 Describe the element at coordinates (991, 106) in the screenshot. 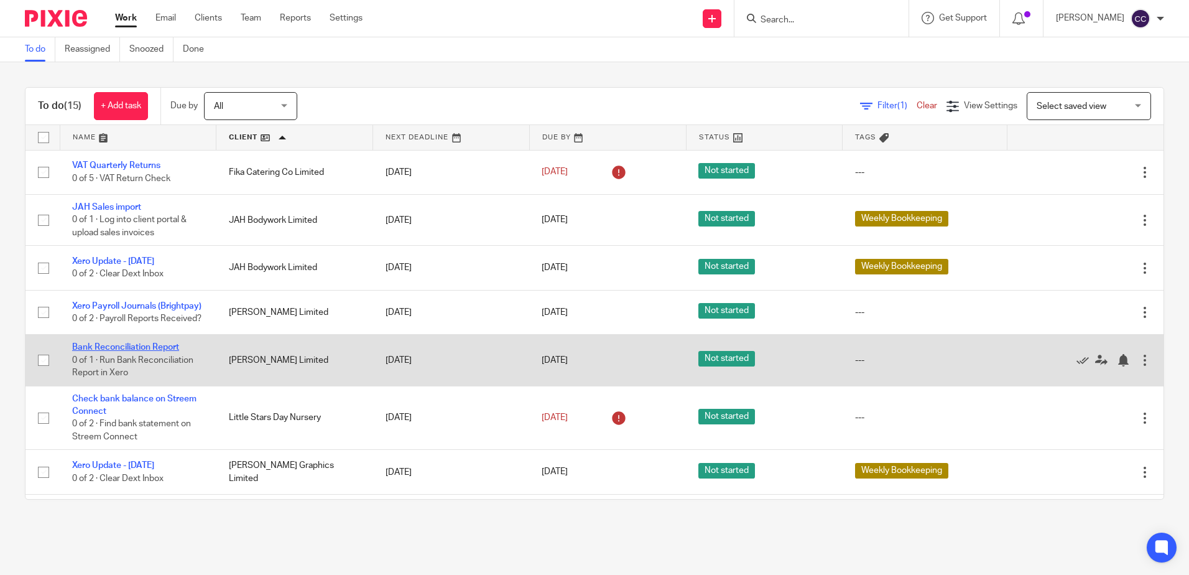

I see `span: View Settings` at that location.